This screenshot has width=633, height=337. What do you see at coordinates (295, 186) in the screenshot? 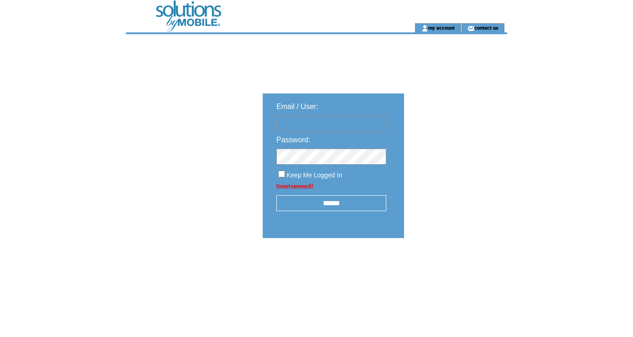
I see `a: Forgot password?` at bounding box center [295, 186].